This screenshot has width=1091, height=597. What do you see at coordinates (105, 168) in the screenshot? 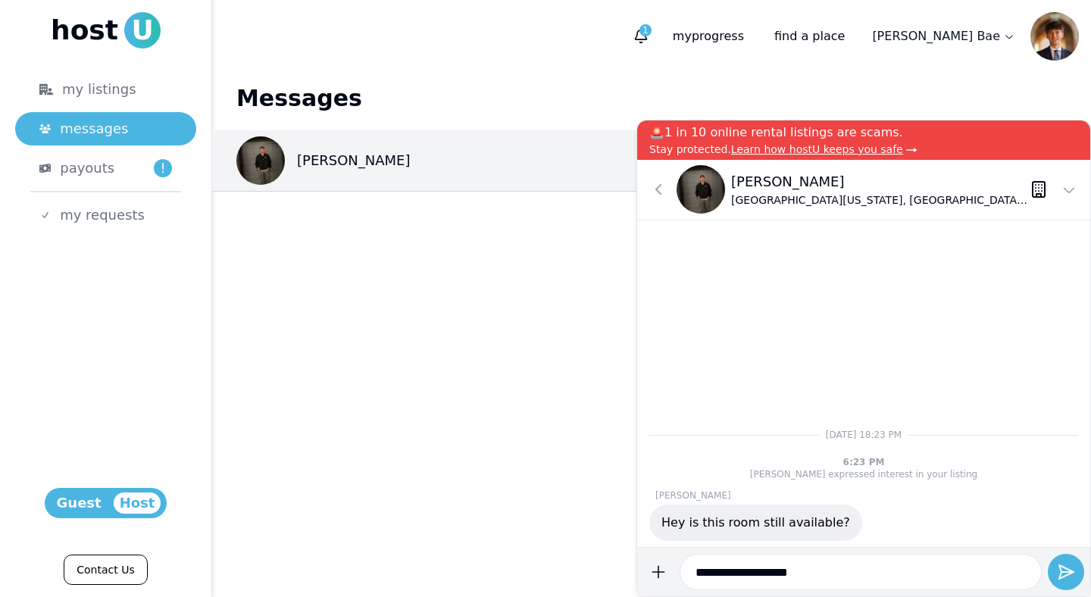
I see `a: payouts!` at bounding box center [105, 168].